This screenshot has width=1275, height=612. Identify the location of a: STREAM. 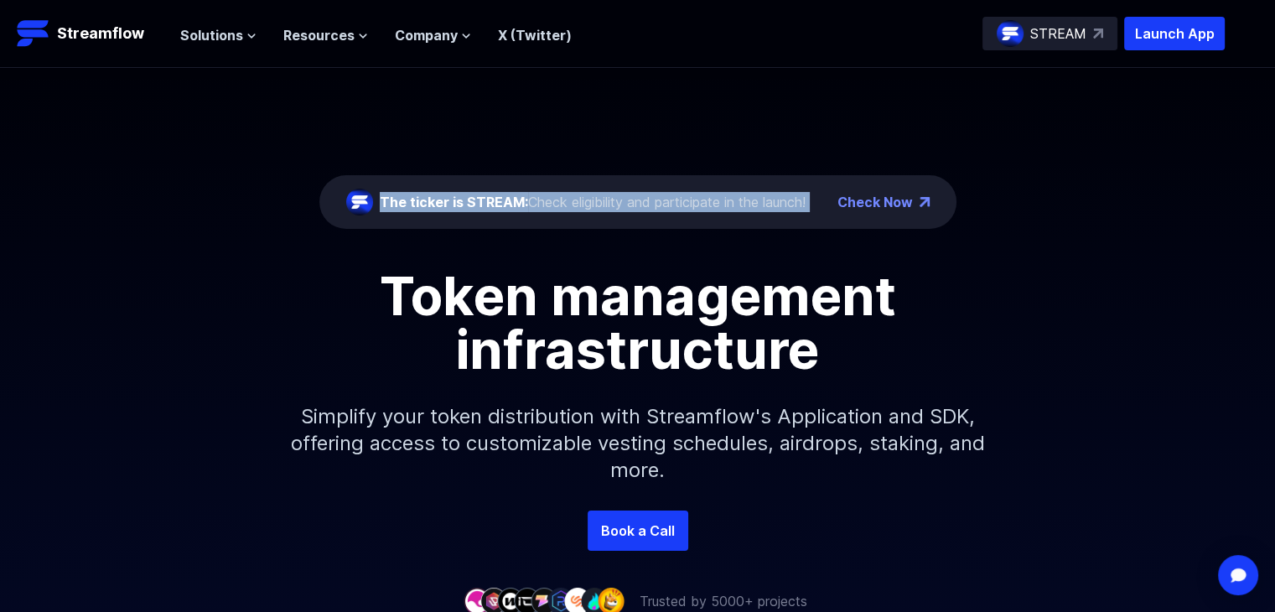
(1049, 34).